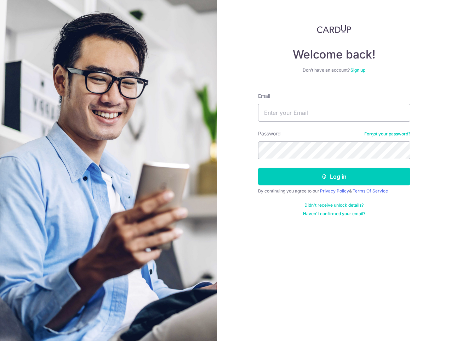 The height and width of the screenshot is (341, 451). What do you see at coordinates (335, 191) in the screenshot?
I see `div: By continuing you agree to our &` at bounding box center [335, 191].